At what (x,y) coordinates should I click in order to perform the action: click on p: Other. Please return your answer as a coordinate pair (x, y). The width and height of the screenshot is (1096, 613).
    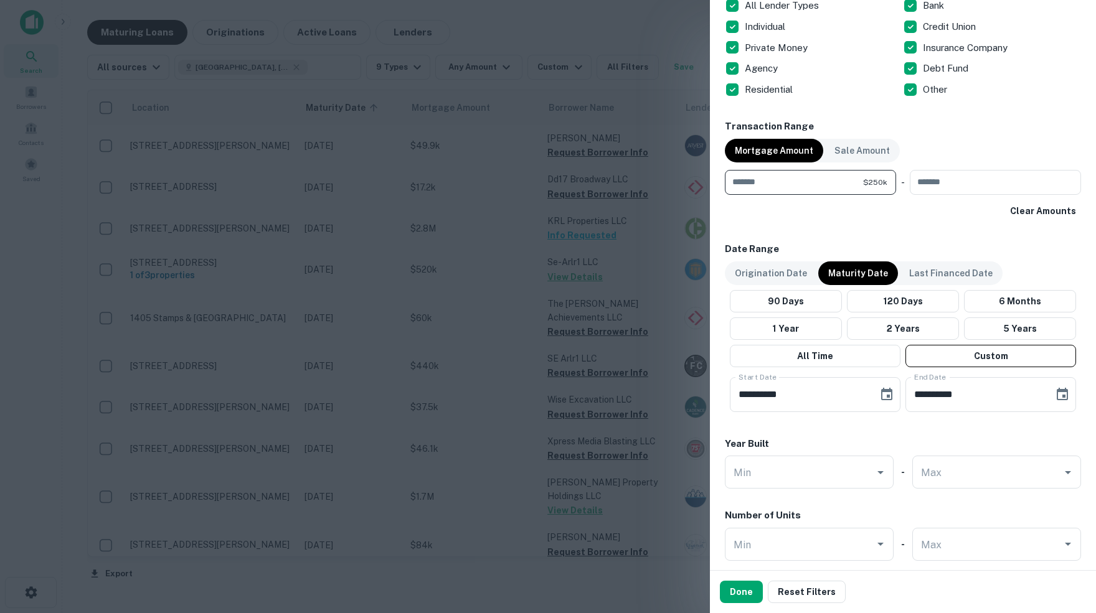
    Looking at the image, I should click on (936, 90).